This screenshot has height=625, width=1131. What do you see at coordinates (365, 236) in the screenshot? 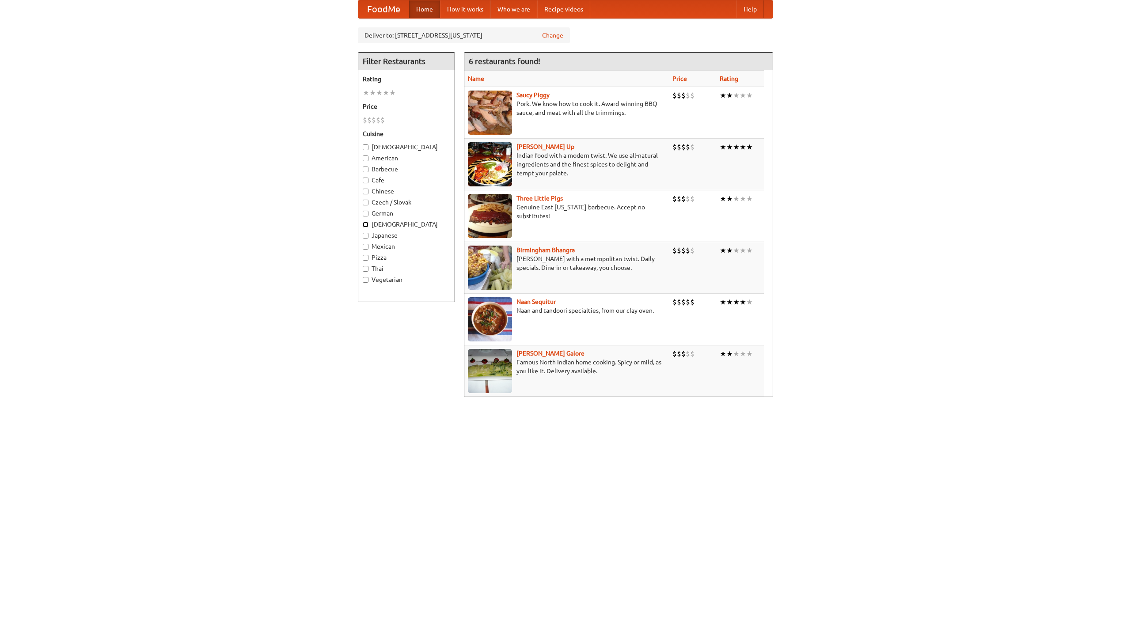
I see `input: Japanese` at bounding box center [365, 236].